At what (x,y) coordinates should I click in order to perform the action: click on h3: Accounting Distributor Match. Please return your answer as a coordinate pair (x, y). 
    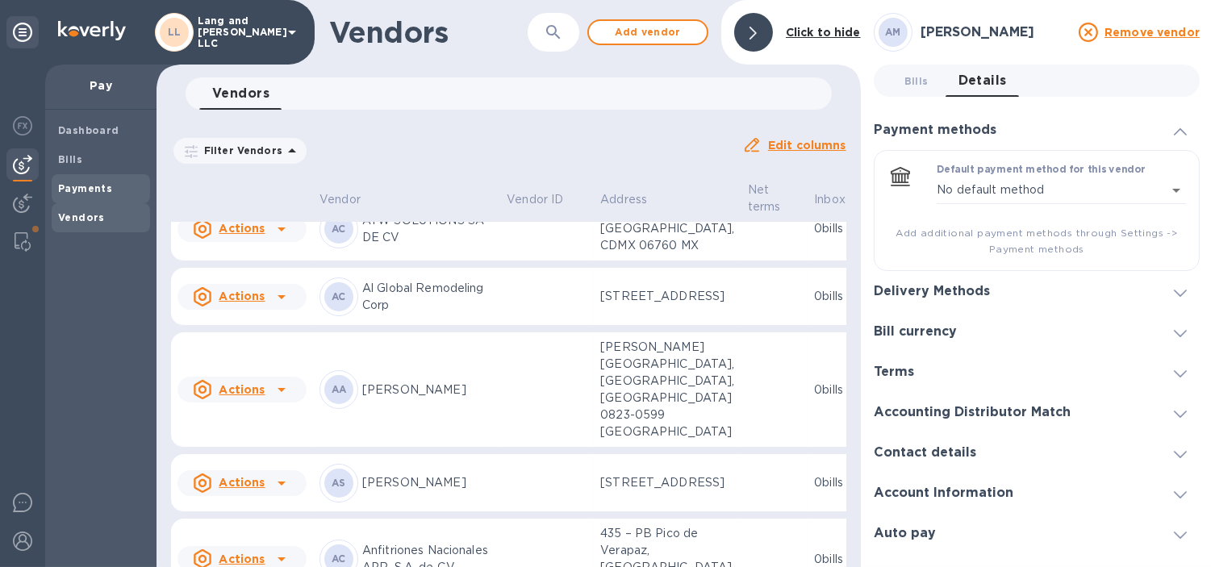
    Looking at the image, I should click on (972, 412).